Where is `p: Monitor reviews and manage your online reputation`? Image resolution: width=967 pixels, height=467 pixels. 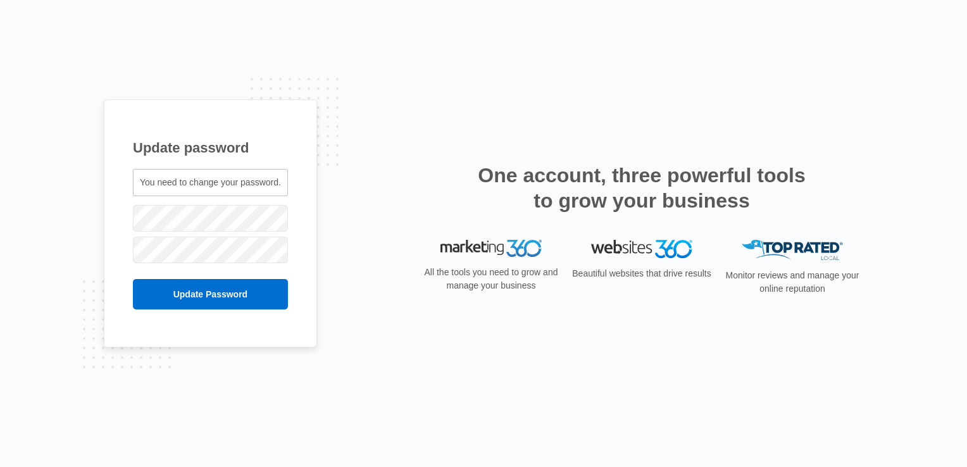 p: Monitor reviews and manage your online reputation is located at coordinates (792, 282).